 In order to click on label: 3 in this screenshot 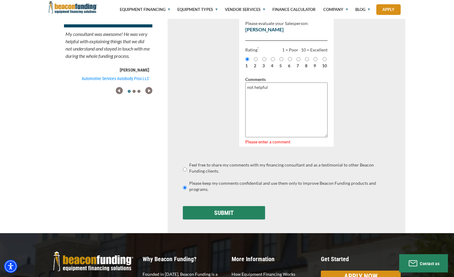, I will do `click(264, 66)`.